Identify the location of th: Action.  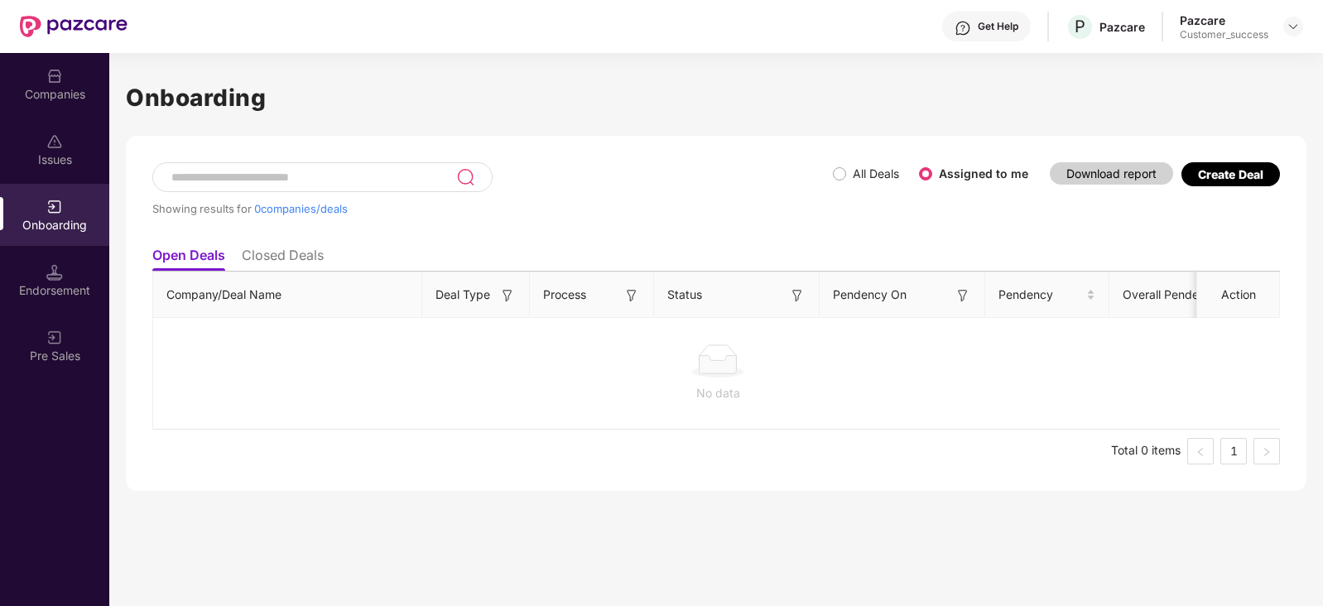
(1239, 295).